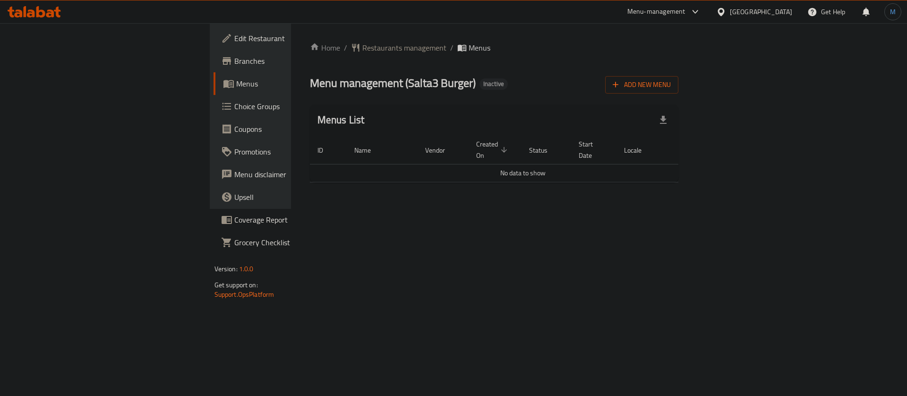 The width and height of the screenshot is (907, 396). What do you see at coordinates (700, 150) in the screenshot?
I see `th: Actions` at bounding box center [700, 150].